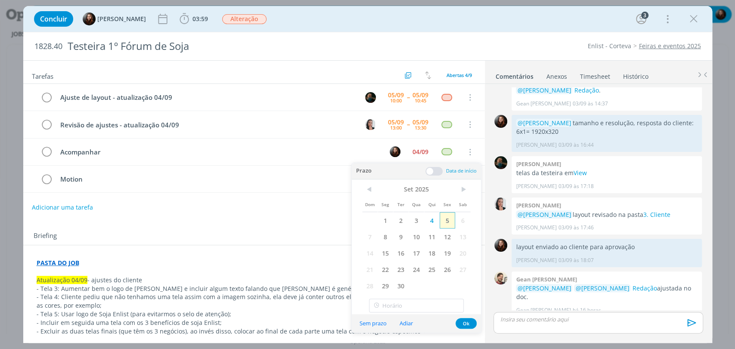 This screenshot has height=349, width=735. I want to click on span: 6, so click(463, 220).